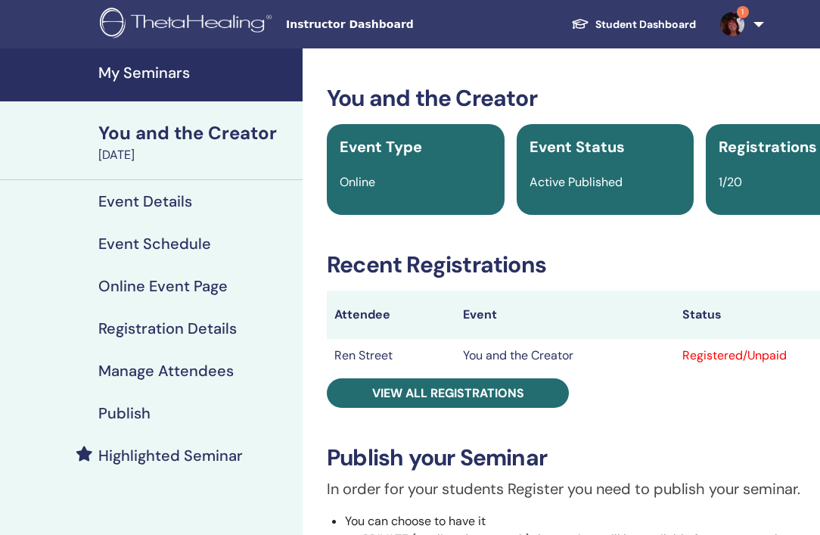 The width and height of the screenshot is (820, 535). I want to click on h4: Event Schedule, so click(154, 243).